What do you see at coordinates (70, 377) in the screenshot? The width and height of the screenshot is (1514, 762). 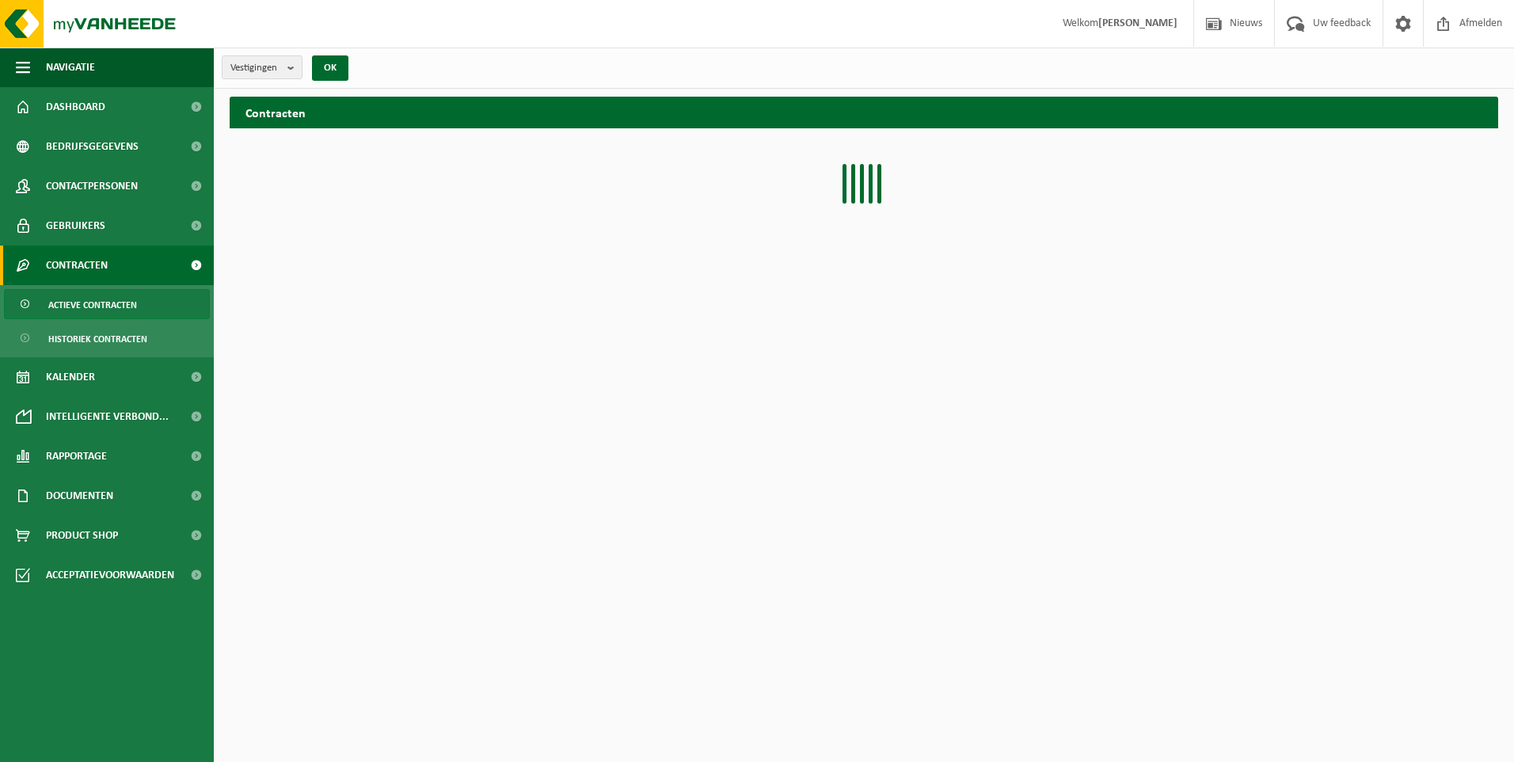 I see `span: Kalender` at bounding box center [70, 377].